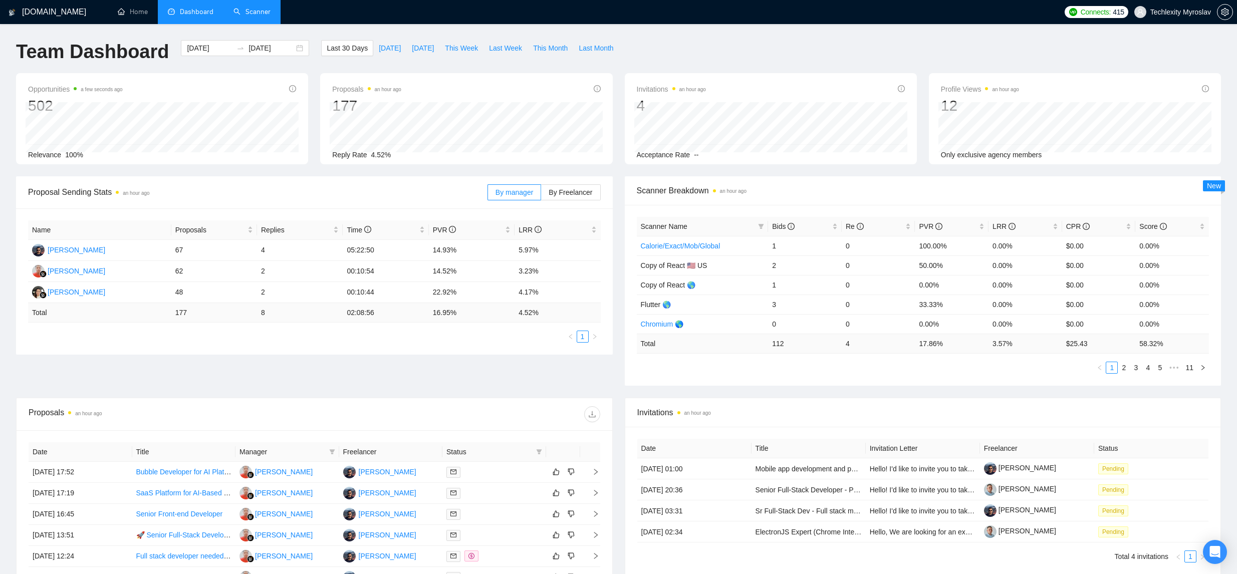  I want to click on span: Status, so click(489, 452).